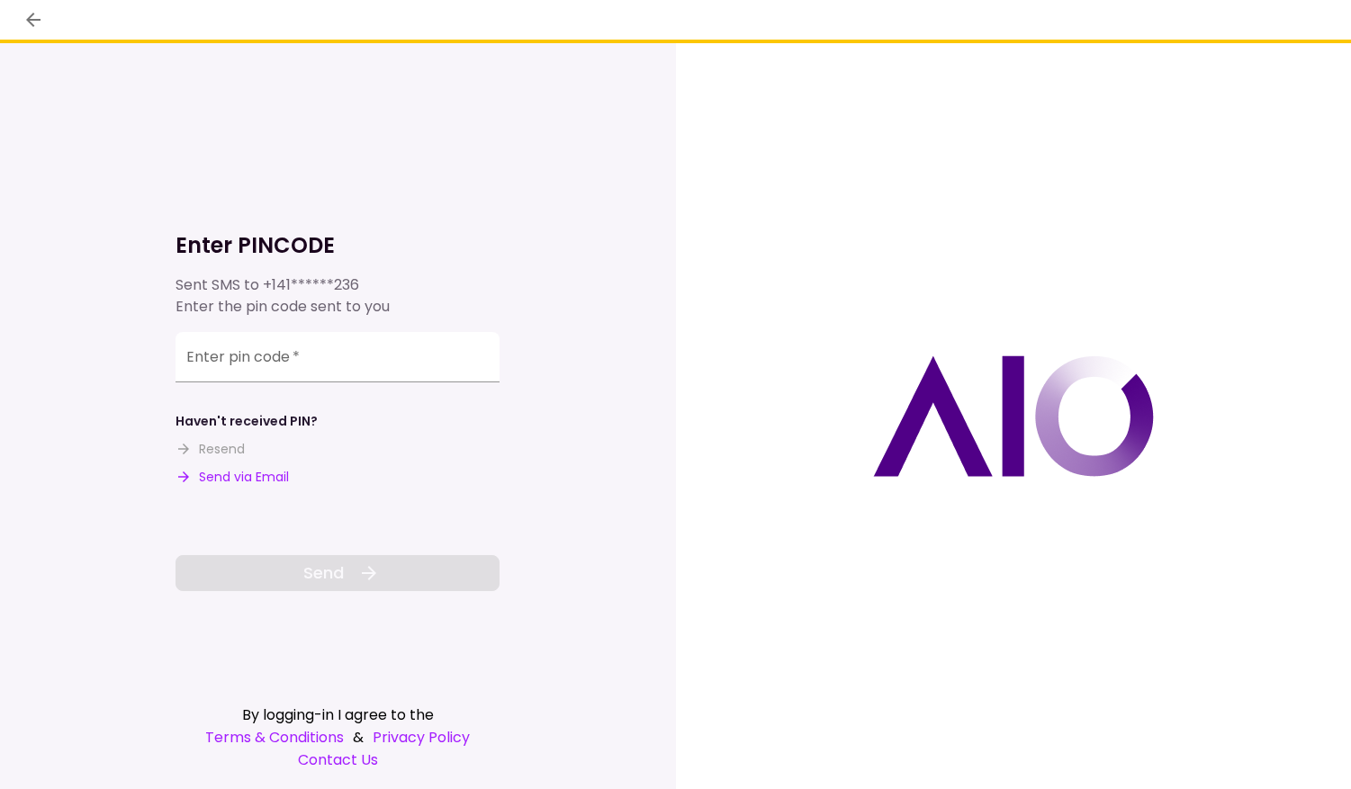 The image size is (1351, 789). I want to click on button: back, so click(33, 20).